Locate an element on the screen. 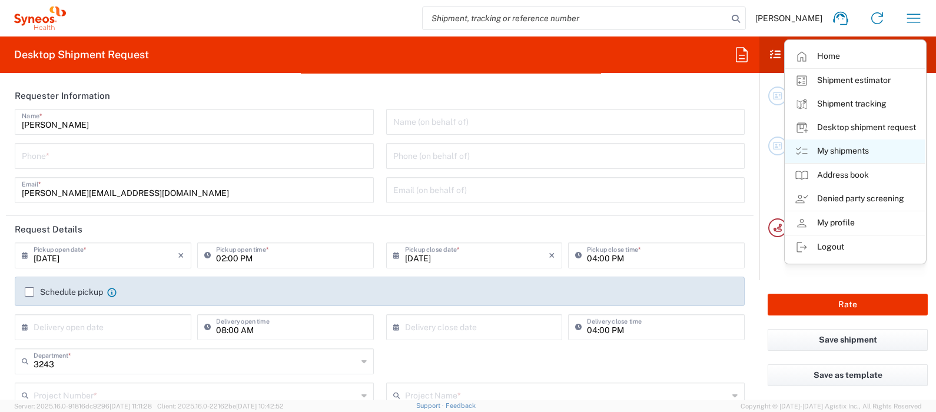 Image resolution: width=936 pixels, height=412 pixels. button: Save shipment is located at coordinates (848, 340).